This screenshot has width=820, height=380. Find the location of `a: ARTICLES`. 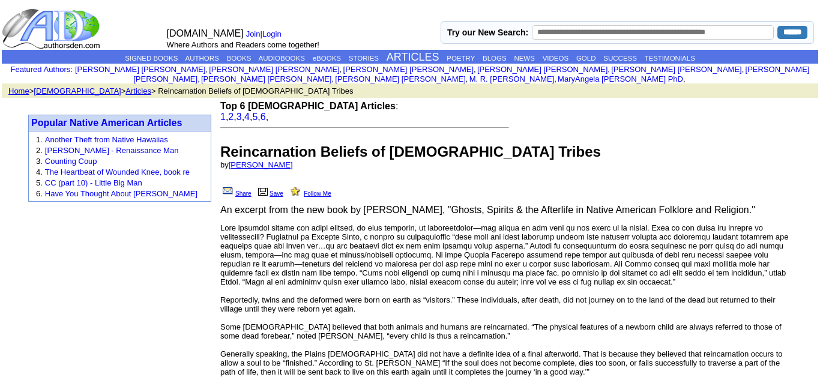

a: ARTICLES is located at coordinates (413, 57).